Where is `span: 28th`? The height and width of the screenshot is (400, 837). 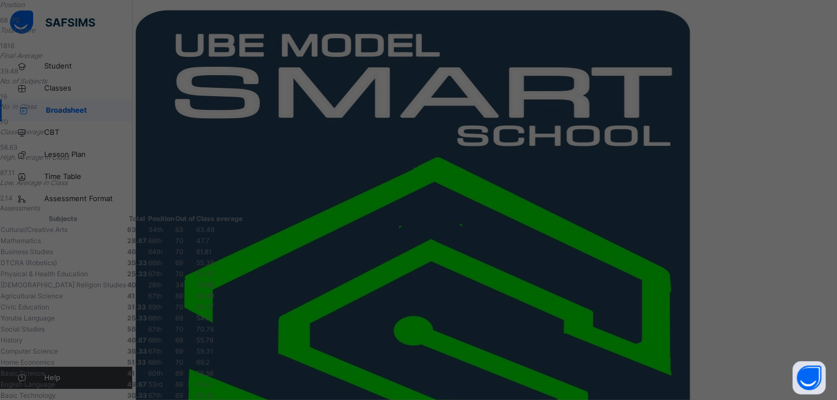
span: 28th is located at coordinates (155, 285).